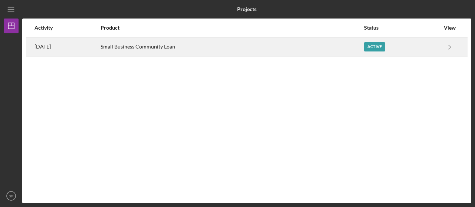  What do you see at coordinates (402, 28) in the screenshot?
I see `div: Status` at bounding box center [402, 28].